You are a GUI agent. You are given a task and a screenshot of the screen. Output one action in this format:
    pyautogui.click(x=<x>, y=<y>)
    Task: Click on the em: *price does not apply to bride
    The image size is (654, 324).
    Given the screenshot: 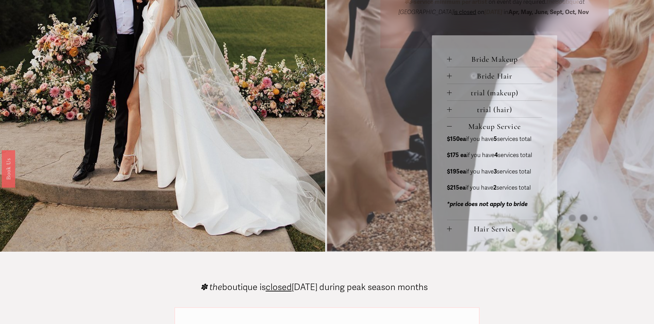 What is the action you would take?
    pyautogui.click(x=487, y=204)
    